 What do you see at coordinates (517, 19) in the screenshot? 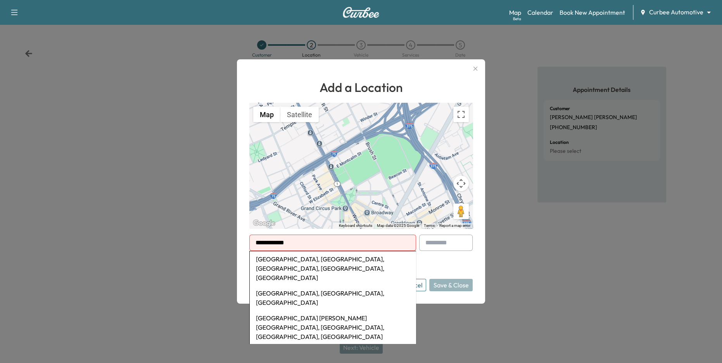
I see `div: Beta` at bounding box center [517, 19].